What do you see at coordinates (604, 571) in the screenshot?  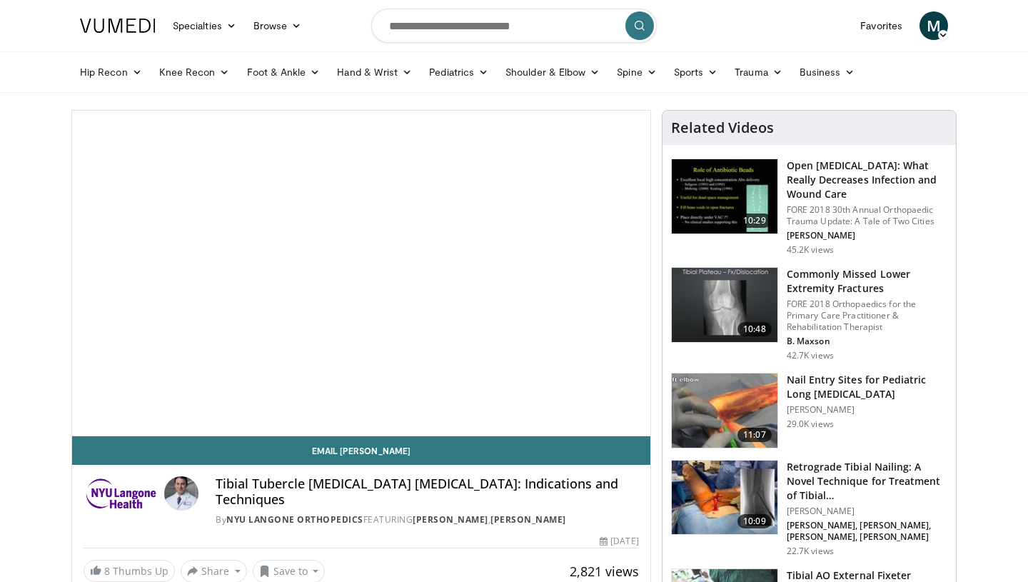 I see `span: 2,821 views` at bounding box center [604, 571].